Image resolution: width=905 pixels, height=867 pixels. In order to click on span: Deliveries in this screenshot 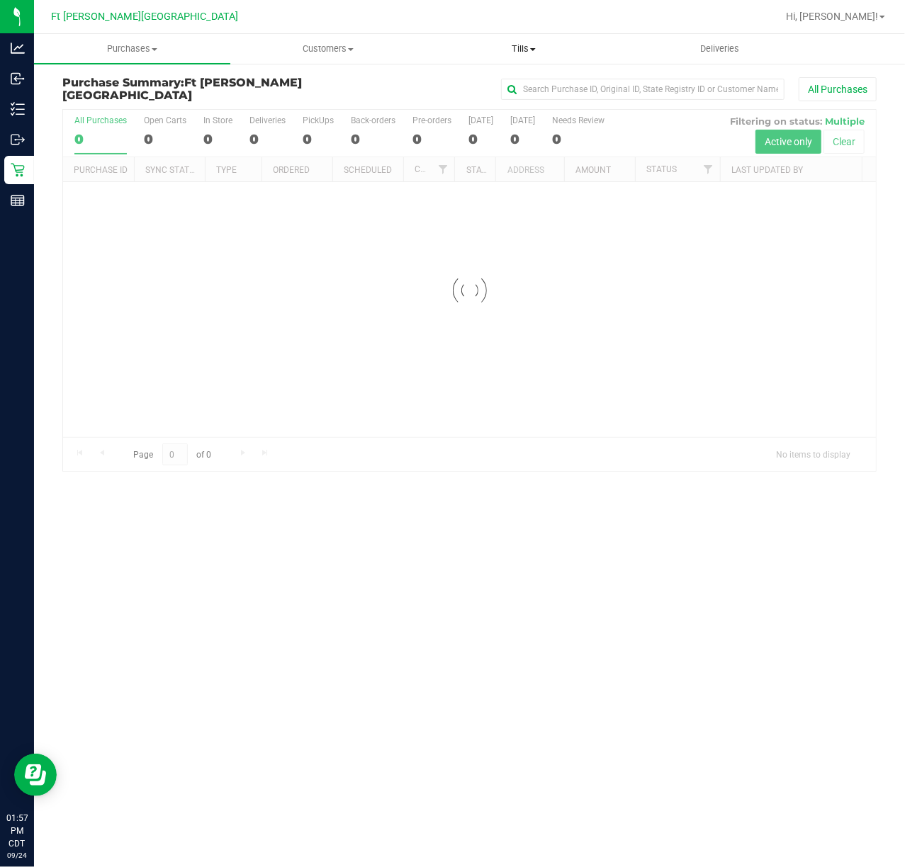, I will do `click(719, 49)`.